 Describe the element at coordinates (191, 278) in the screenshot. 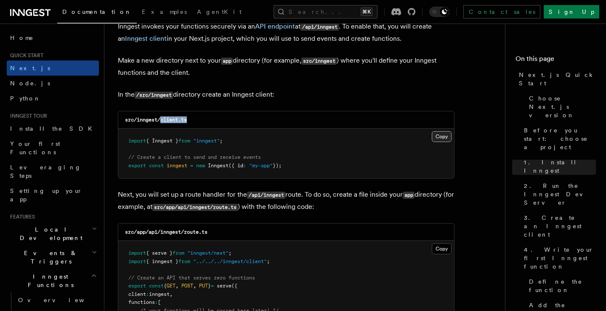

I see `span: // Create an API that serves zero functions` at that location.